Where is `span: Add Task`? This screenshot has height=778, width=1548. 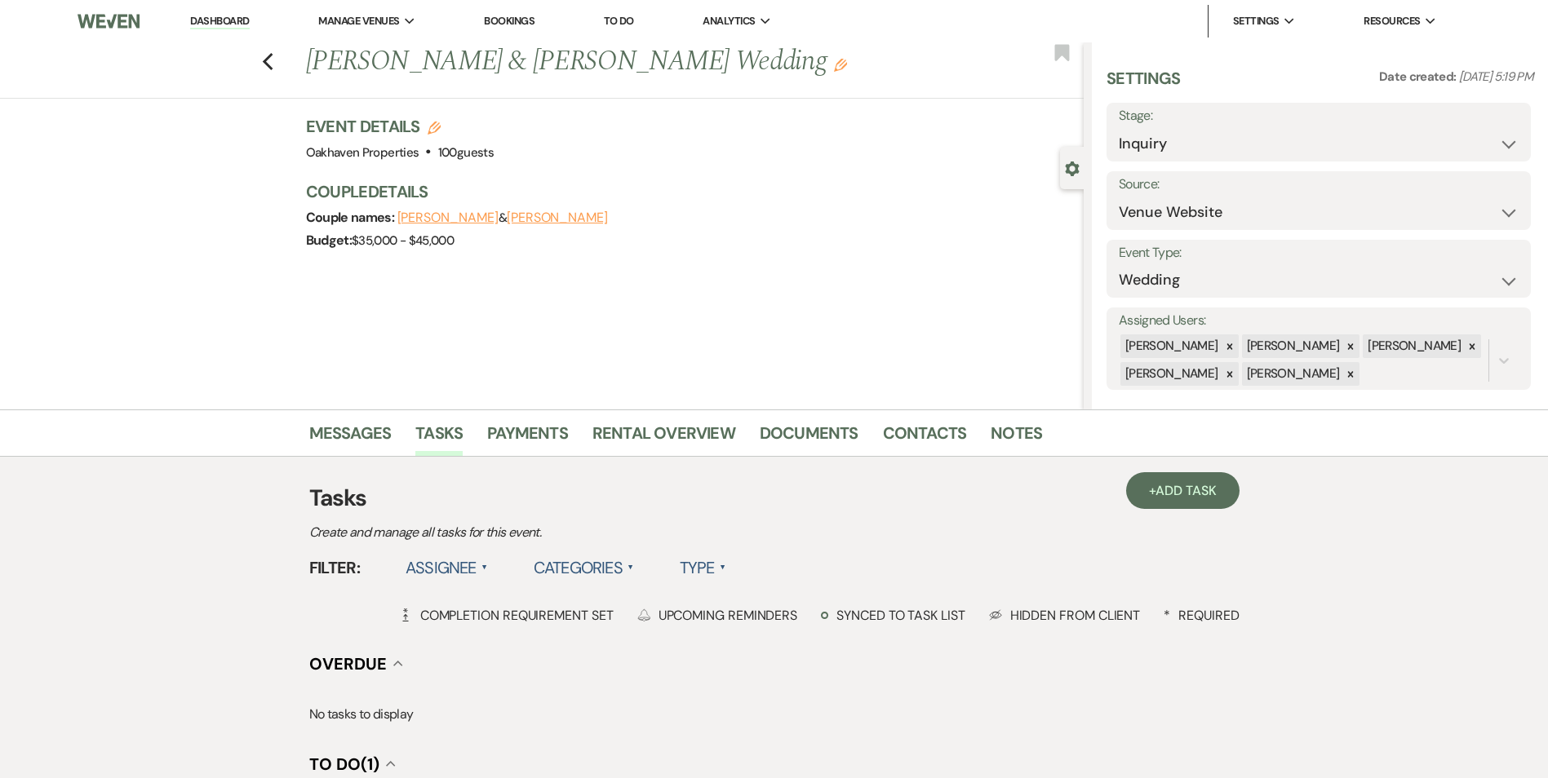 span: Add Task is located at coordinates (1186, 490).